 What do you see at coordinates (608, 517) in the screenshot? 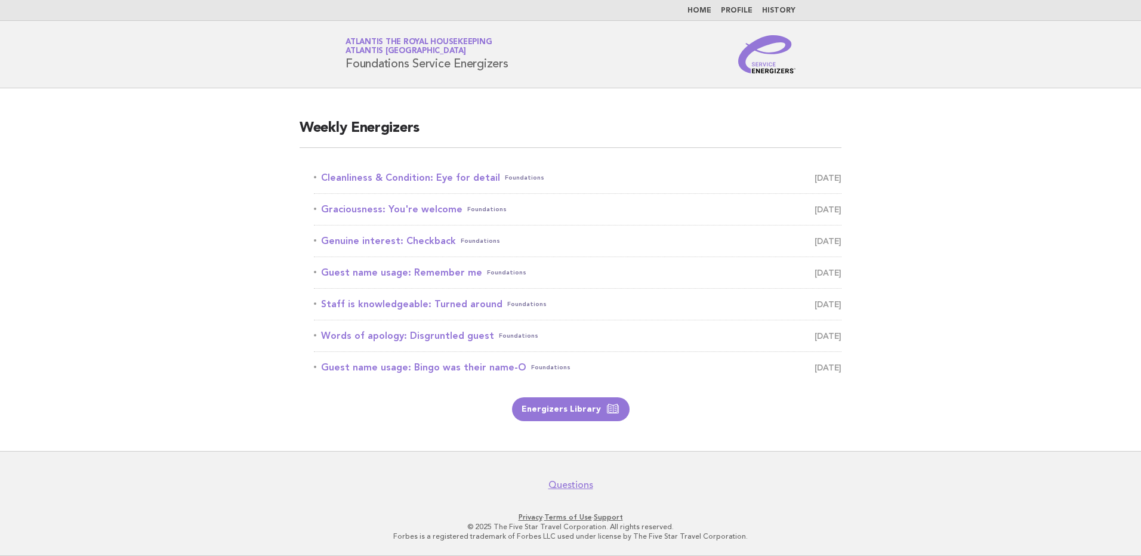
I see `a: Support` at bounding box center [608, 517].